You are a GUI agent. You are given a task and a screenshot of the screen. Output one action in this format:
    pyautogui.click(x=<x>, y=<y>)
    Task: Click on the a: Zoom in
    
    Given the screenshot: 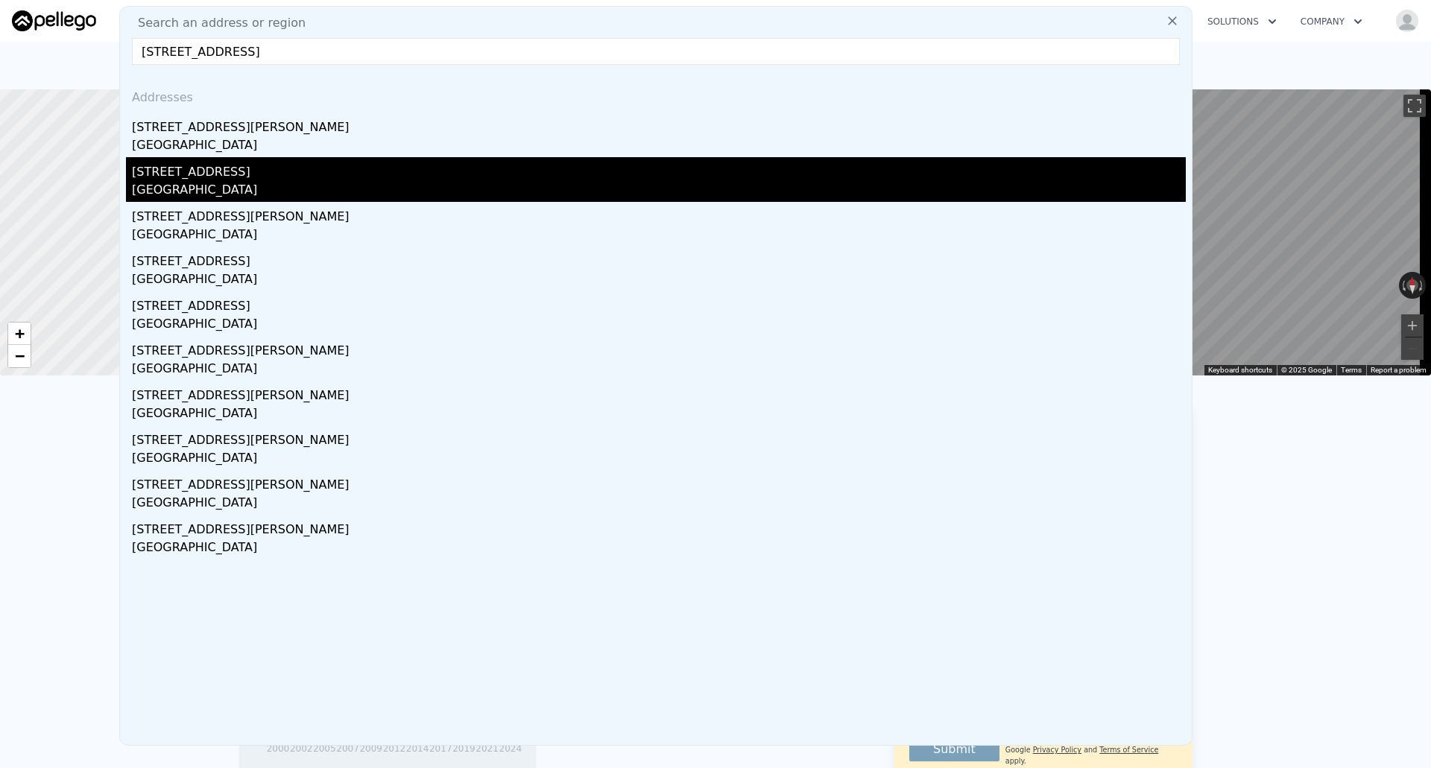 What is the action you would take?
    pyautogui.click(x=19, y=334)
    